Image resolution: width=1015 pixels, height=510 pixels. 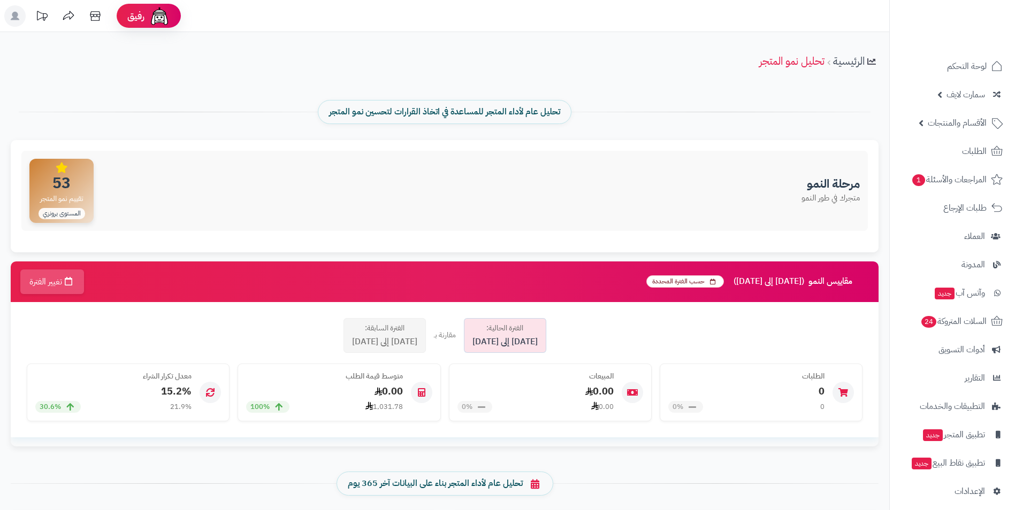 What do you see at coordinates (260, 407) in the screenshot?
I see `span: 100%` at bounding box center [260, 407].